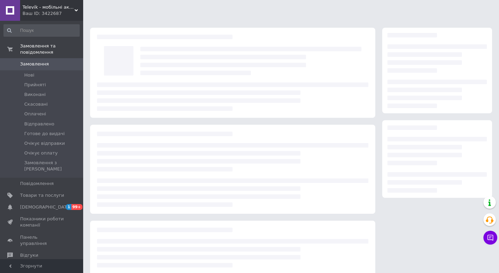 This screenshot has width=499, height=273. Describe the element at coordinates (29, 256) in the screenshot. I see `span: Відгуки` at that location.